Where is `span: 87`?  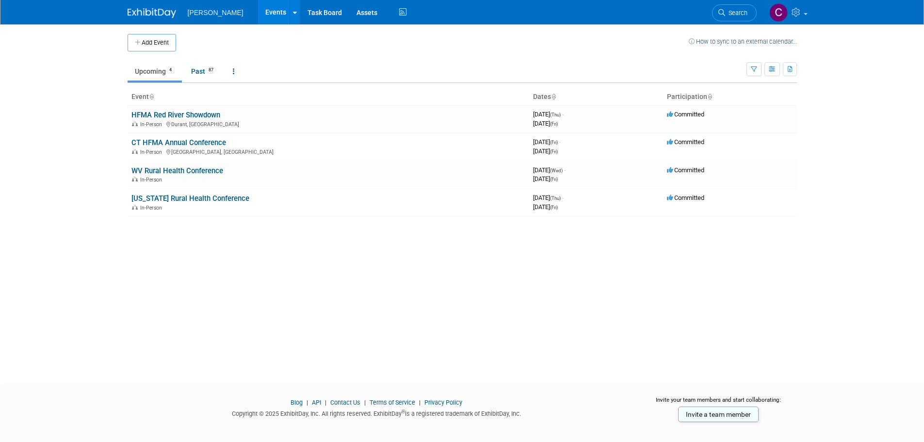 span: 87 is located at coordinates (211, 70).